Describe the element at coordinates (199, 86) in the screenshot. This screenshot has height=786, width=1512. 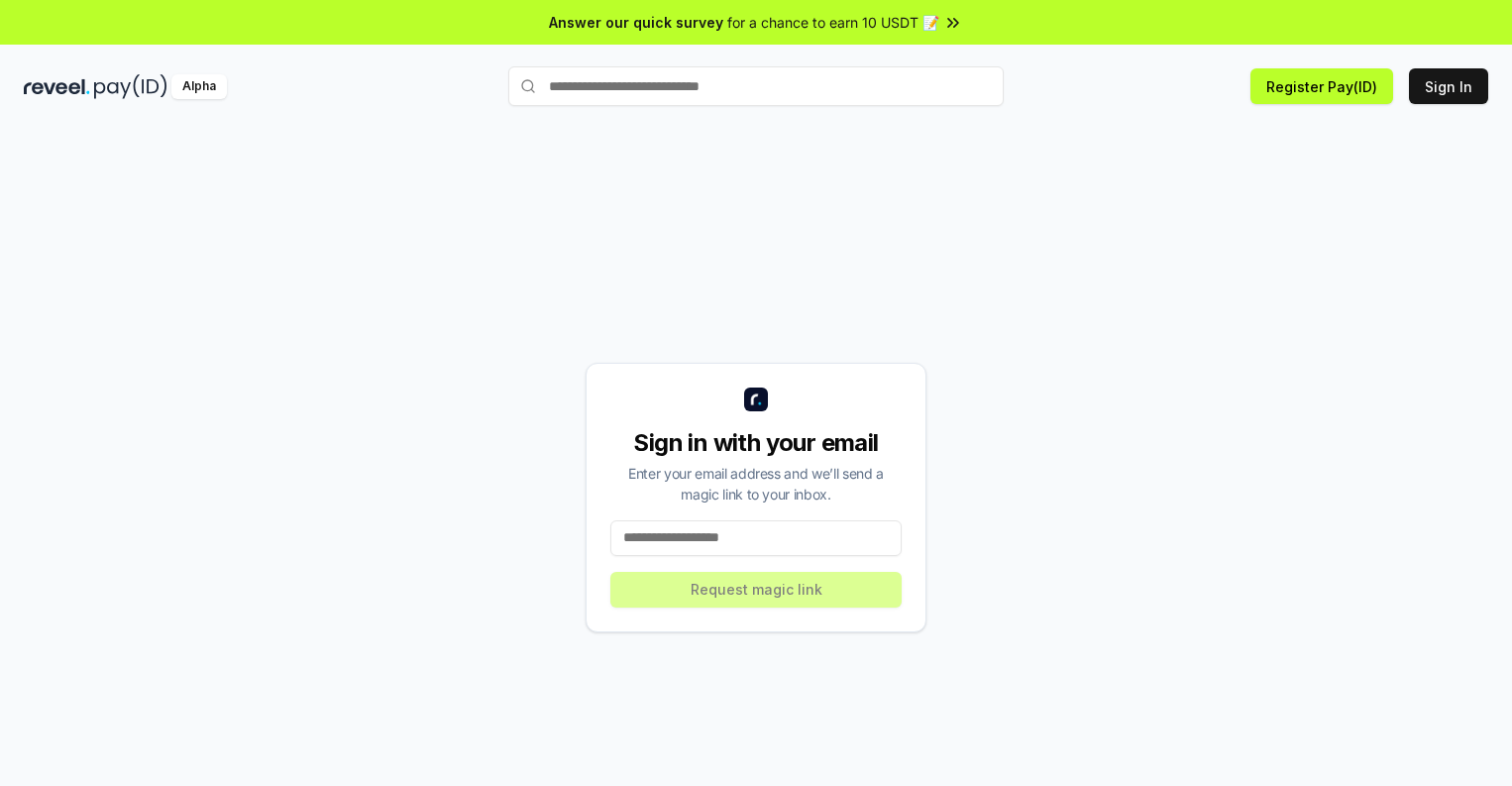
I see `div: Alpha` at that location.